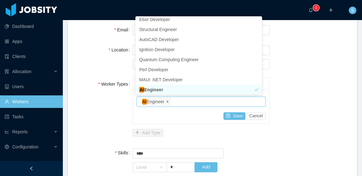 Image resolution: width=362 pixels, height=176 pixels. I want to click on i: icon: close, so click(167, 102).